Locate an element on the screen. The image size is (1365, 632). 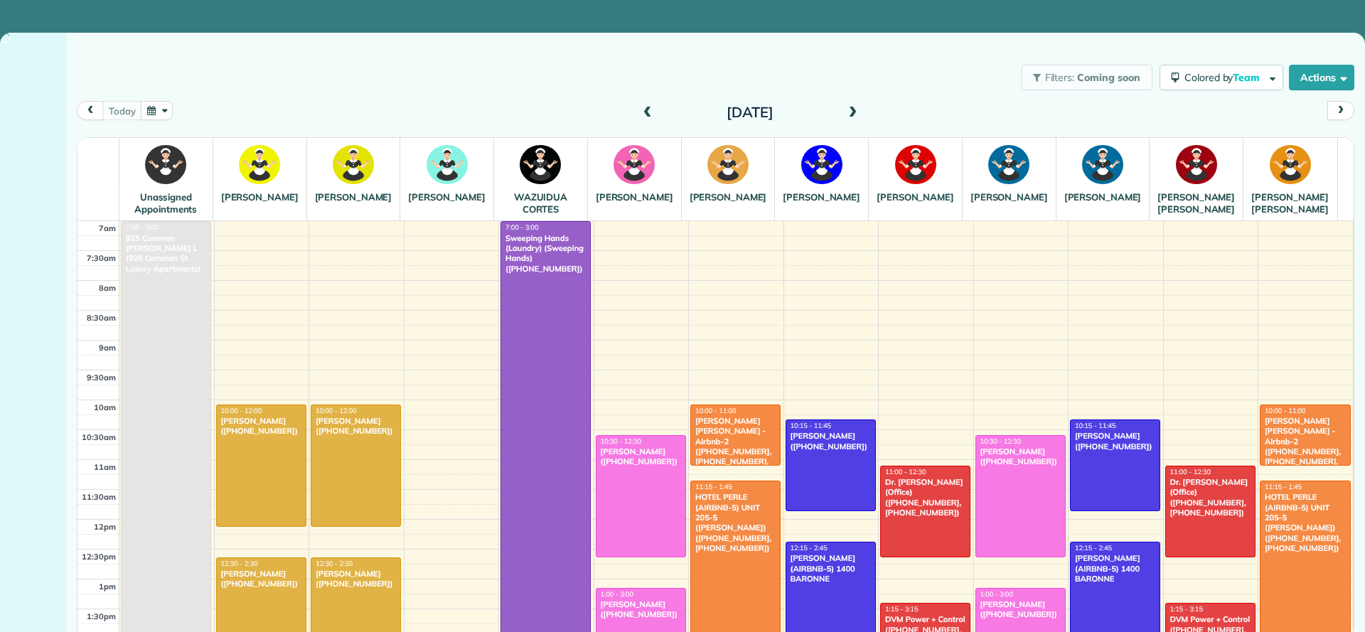
button: Actions is located at coordinates (1321, 77).